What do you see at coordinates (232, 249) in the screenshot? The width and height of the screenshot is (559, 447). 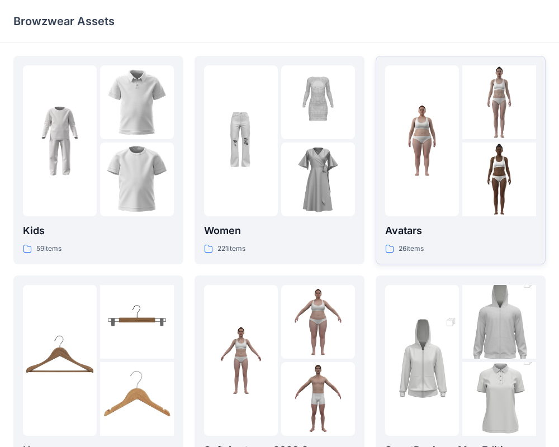 I see `p: 221 items` at bounding box center [232, 249].